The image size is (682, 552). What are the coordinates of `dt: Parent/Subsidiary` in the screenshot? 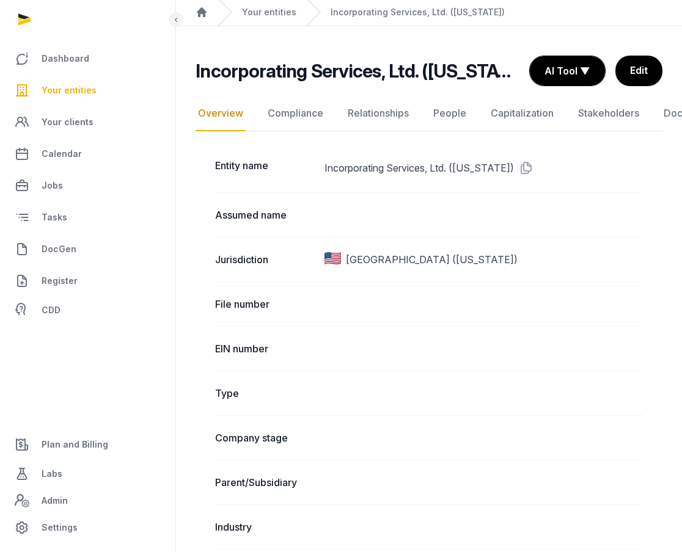 It's located at (265, 483).